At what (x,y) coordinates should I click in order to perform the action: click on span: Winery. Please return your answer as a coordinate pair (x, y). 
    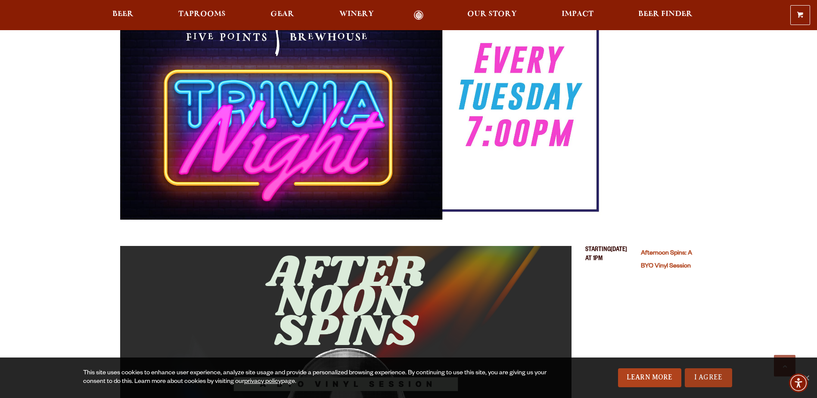
    Looking at the image, I should click on (357, 14).